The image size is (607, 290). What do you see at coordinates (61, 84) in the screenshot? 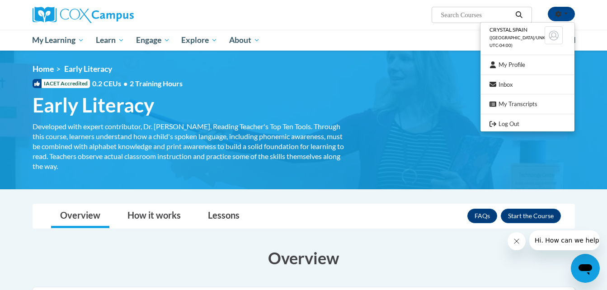
I see `span: IACET Accredited` at bounding box center [61, 84].